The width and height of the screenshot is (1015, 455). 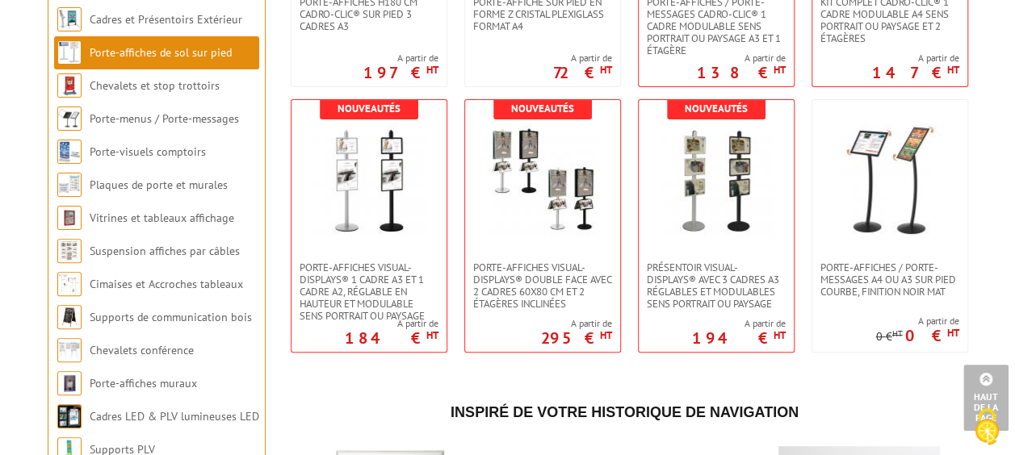 What do you see at coordinates (543, 286) in the screenshot?
I see `span: Porte-affiches Visual-Displays® double face avec 2 cadres 60x80 cm et 2 étagères inclinées` at bounding box center [543, 286].